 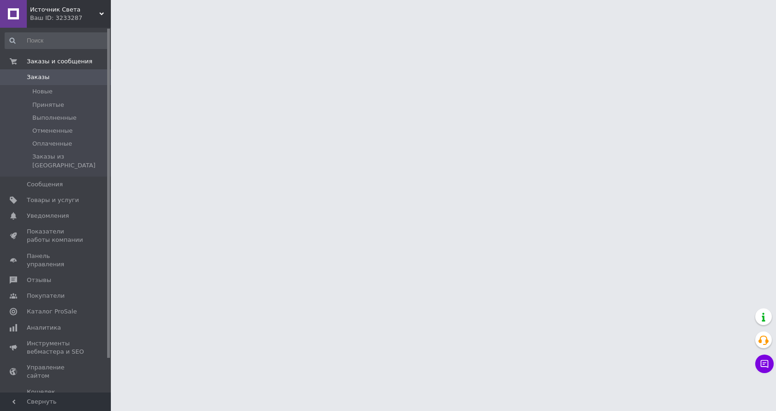 What do you see at coordinates (52, 311) in the screenshot?
I see `span: Каталог ProSale` at bounding box center [52, 311].